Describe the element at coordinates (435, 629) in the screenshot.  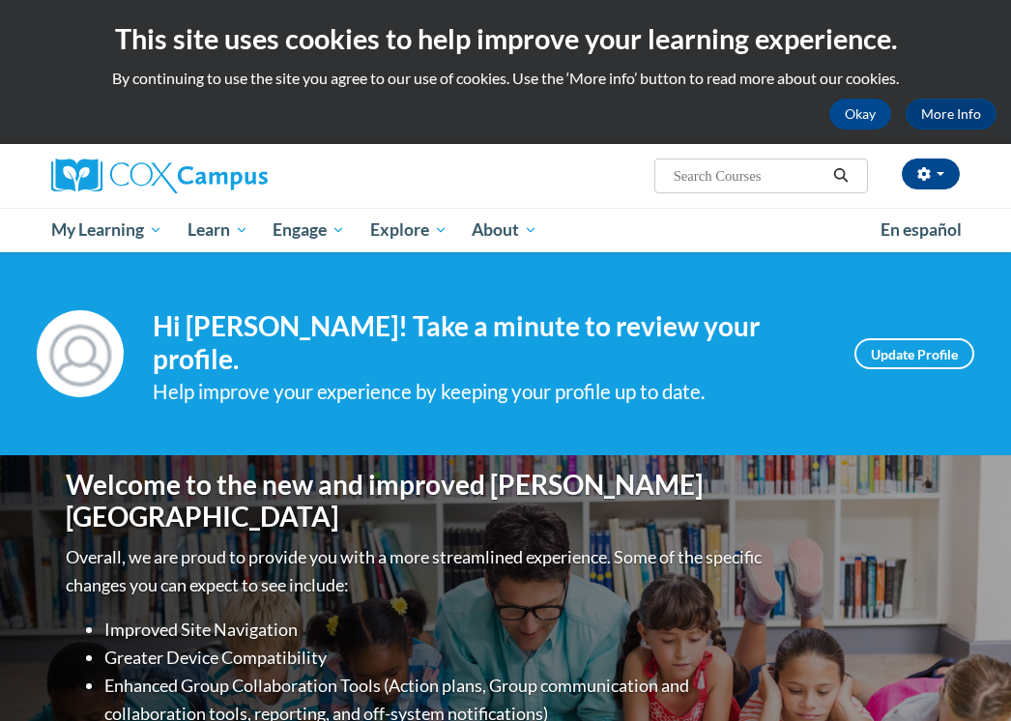
I see `li: Improved Site Navigation` at that location.